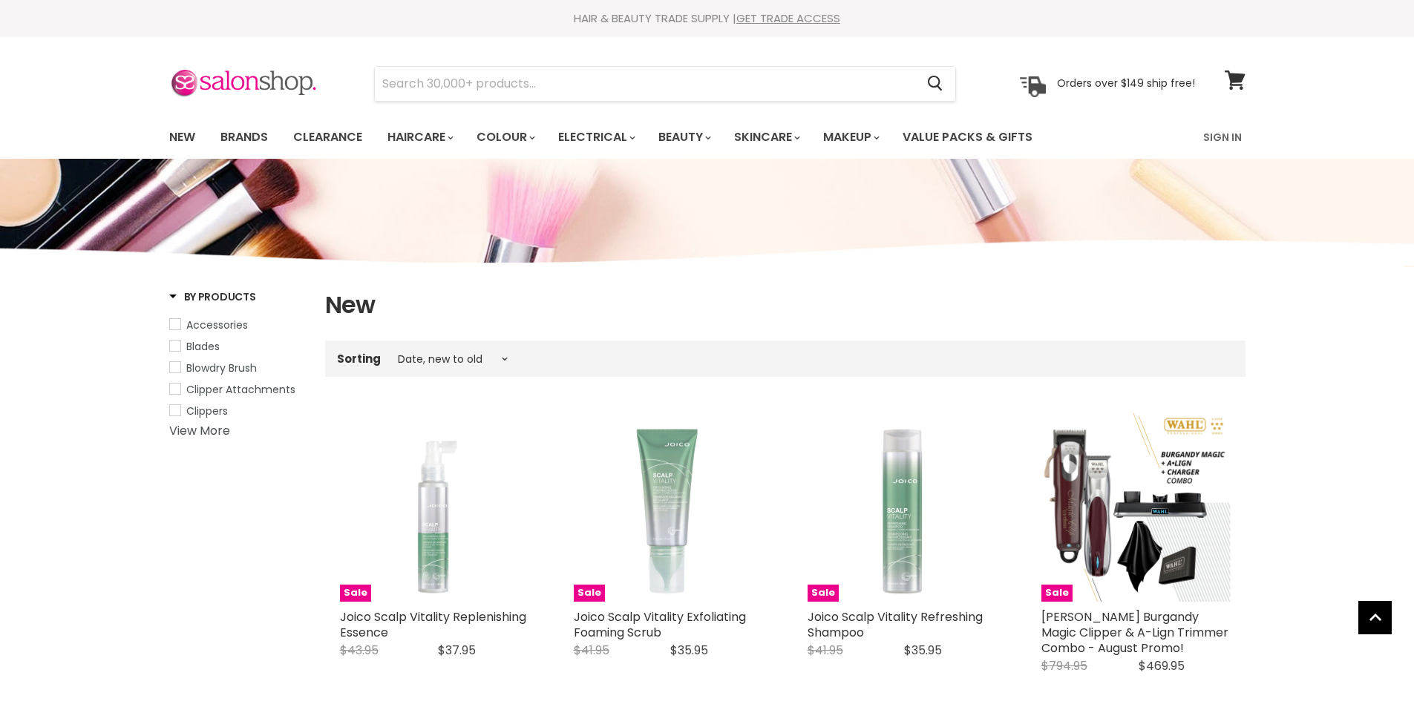 This screenshot has height=707, width=1414. Describe the element at coordinates (1136, 507) in the screenshot. I see `a: Wahl Burgandy Magic Clipper & A-Lign Trimmer Combo - August Promo! Sale` at that location.